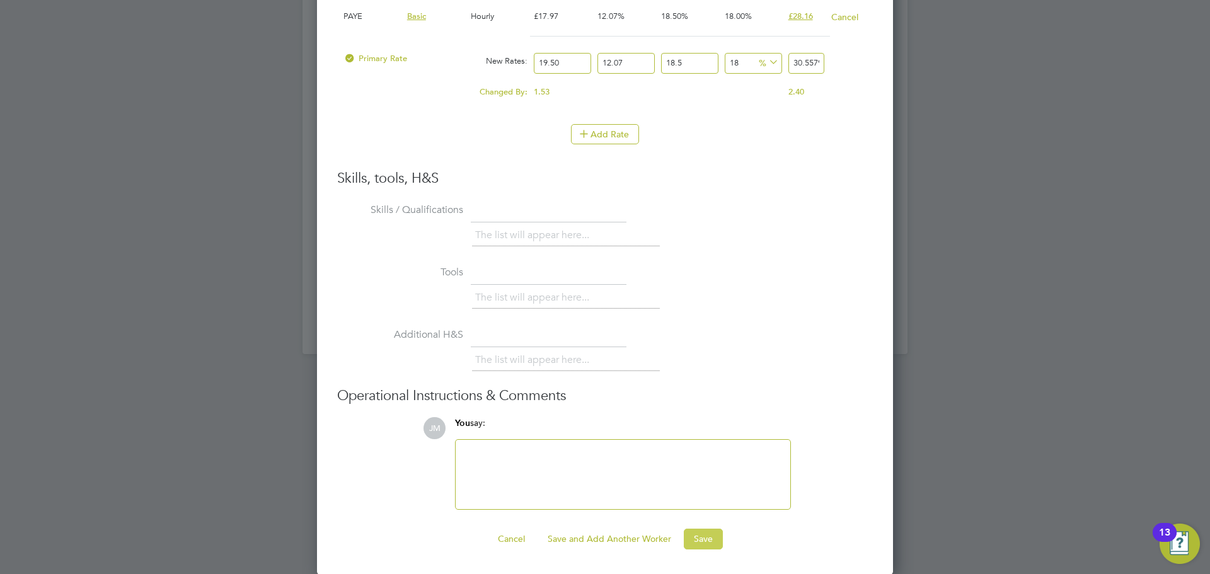 This screenshot has height=574, width=1210. I want to click on label: Tools, so click(400, 272).